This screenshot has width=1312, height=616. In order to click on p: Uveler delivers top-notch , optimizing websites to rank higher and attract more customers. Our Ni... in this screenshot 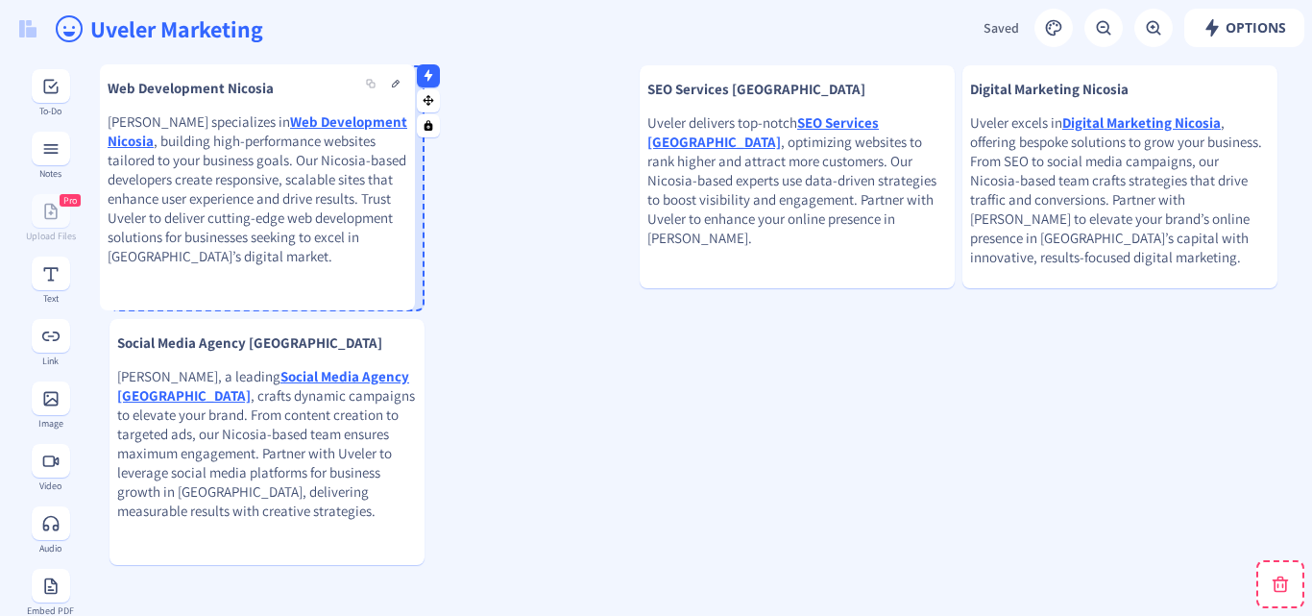, I will do `click(797, 181)`.